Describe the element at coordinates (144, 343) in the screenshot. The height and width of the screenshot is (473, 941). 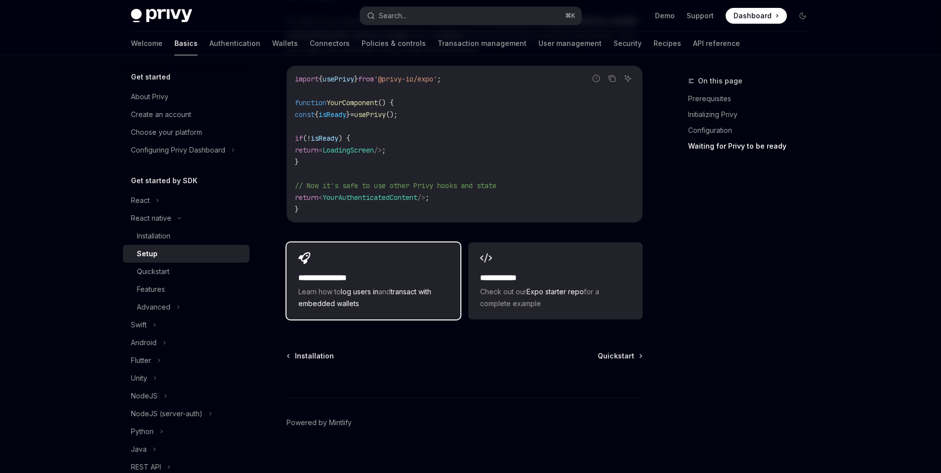
I see `div: Android` at that location.